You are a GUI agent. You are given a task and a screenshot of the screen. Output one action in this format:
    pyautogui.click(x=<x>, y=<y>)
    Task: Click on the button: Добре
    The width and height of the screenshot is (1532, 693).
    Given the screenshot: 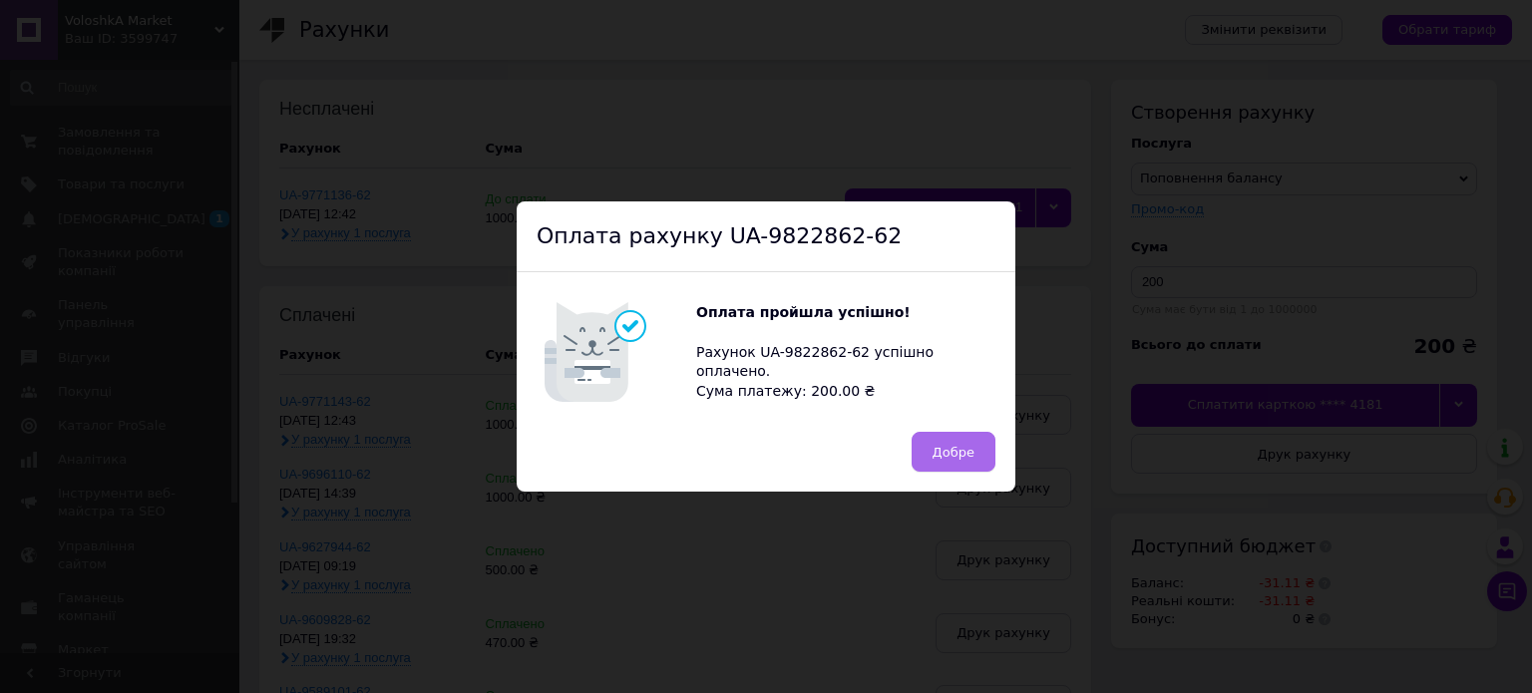 What is the action you would take?
    pyautogui.click(x=954, y=452)
    